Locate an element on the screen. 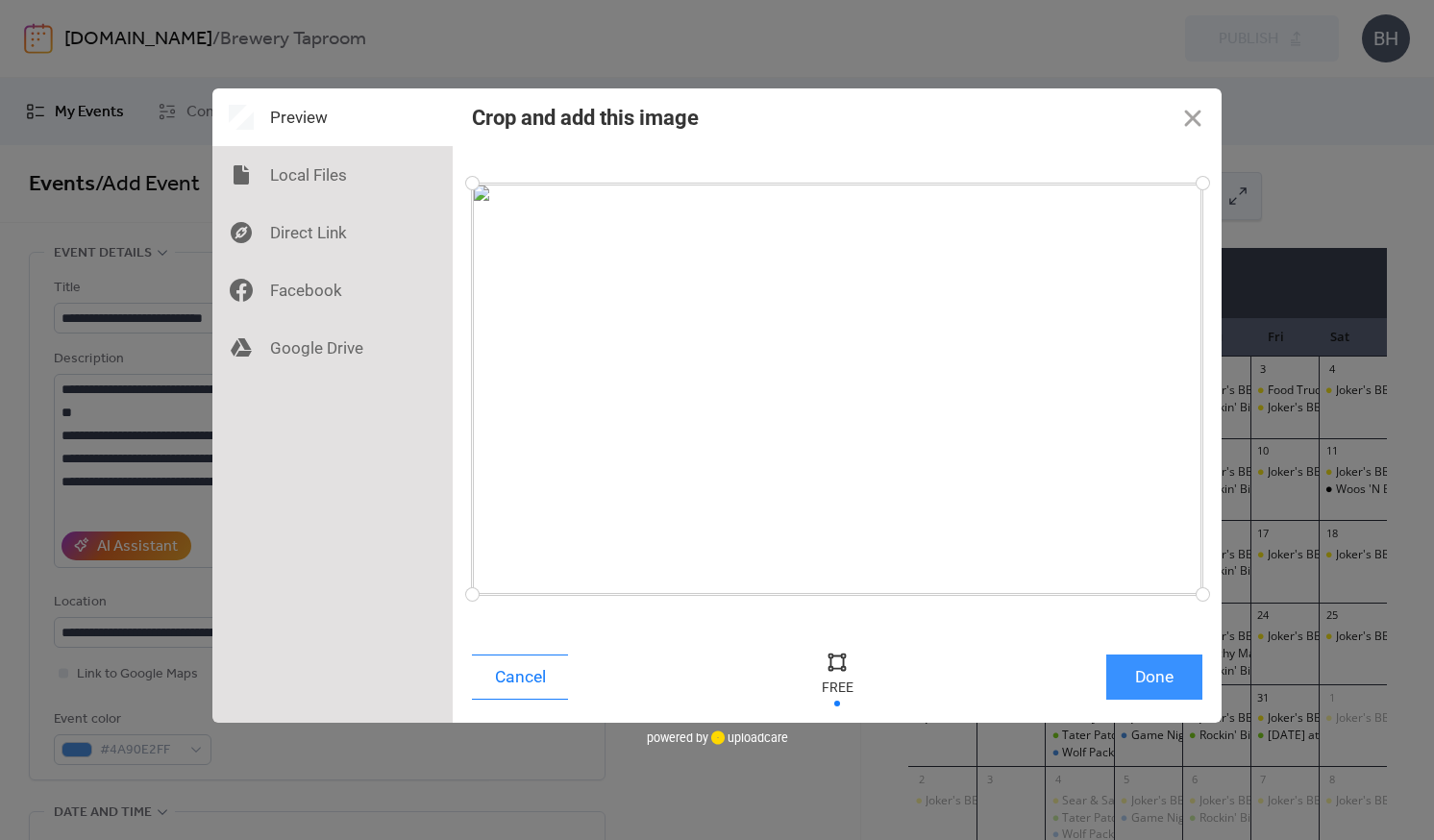  button: Cancel is located at coordinates (520, 676).